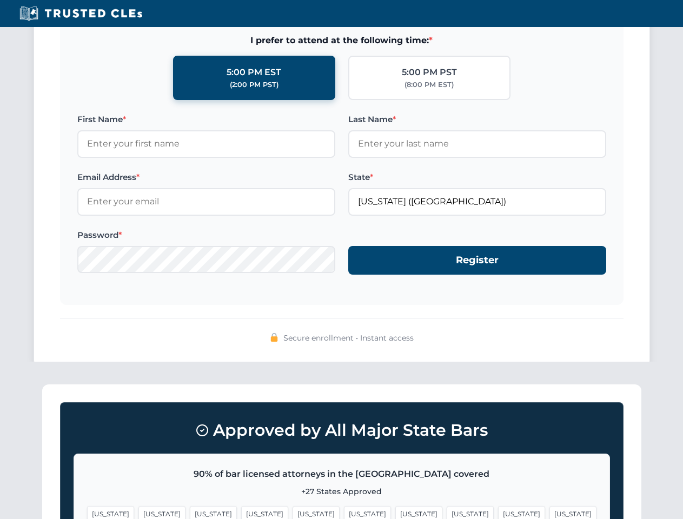 The height and width of the screenshot is (519, 683). What do you see at coordinates (348, 338) in the screenshot?
I see `span: Secure enrollment • Instant access` at bounding box center [348, 338].